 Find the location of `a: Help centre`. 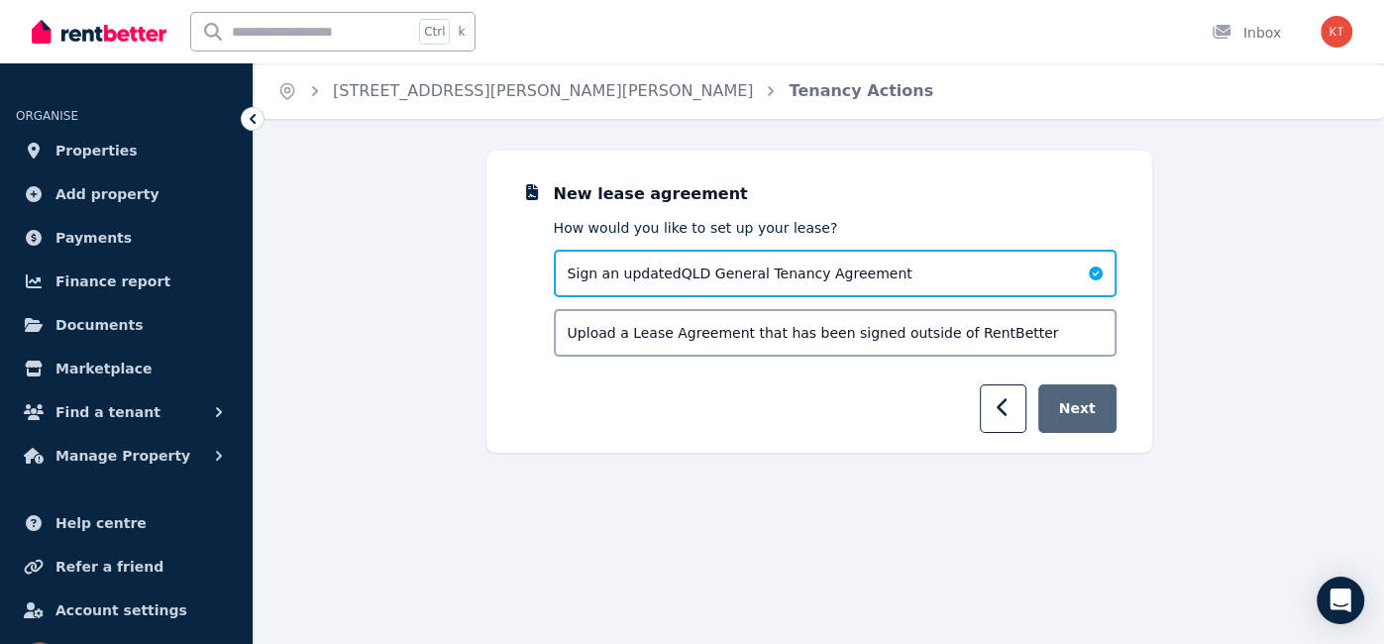

a: Help centre is located at coordinates (126, 523).